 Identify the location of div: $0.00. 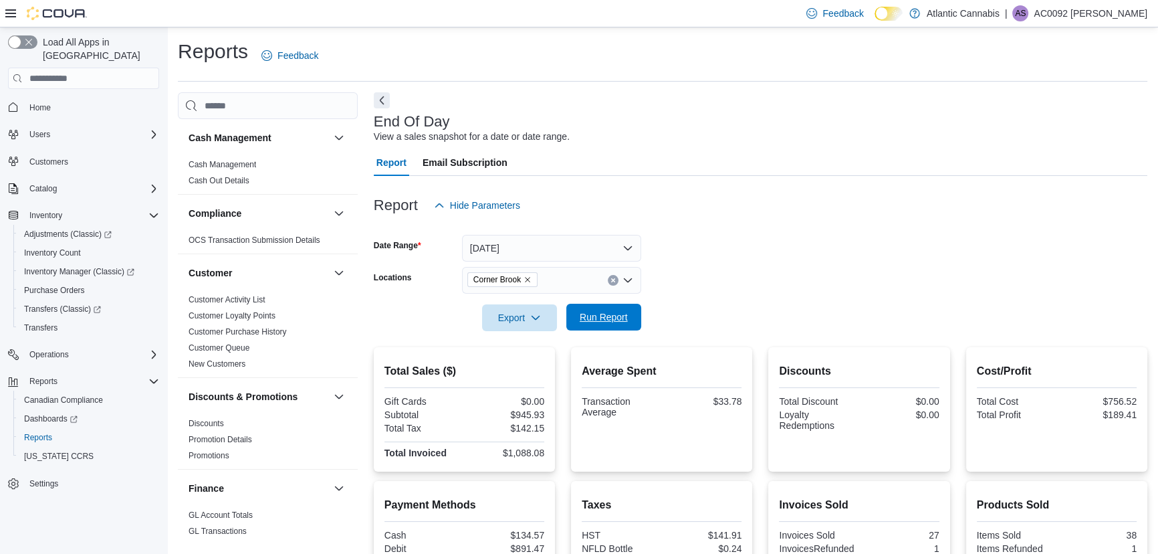
(506, 401).